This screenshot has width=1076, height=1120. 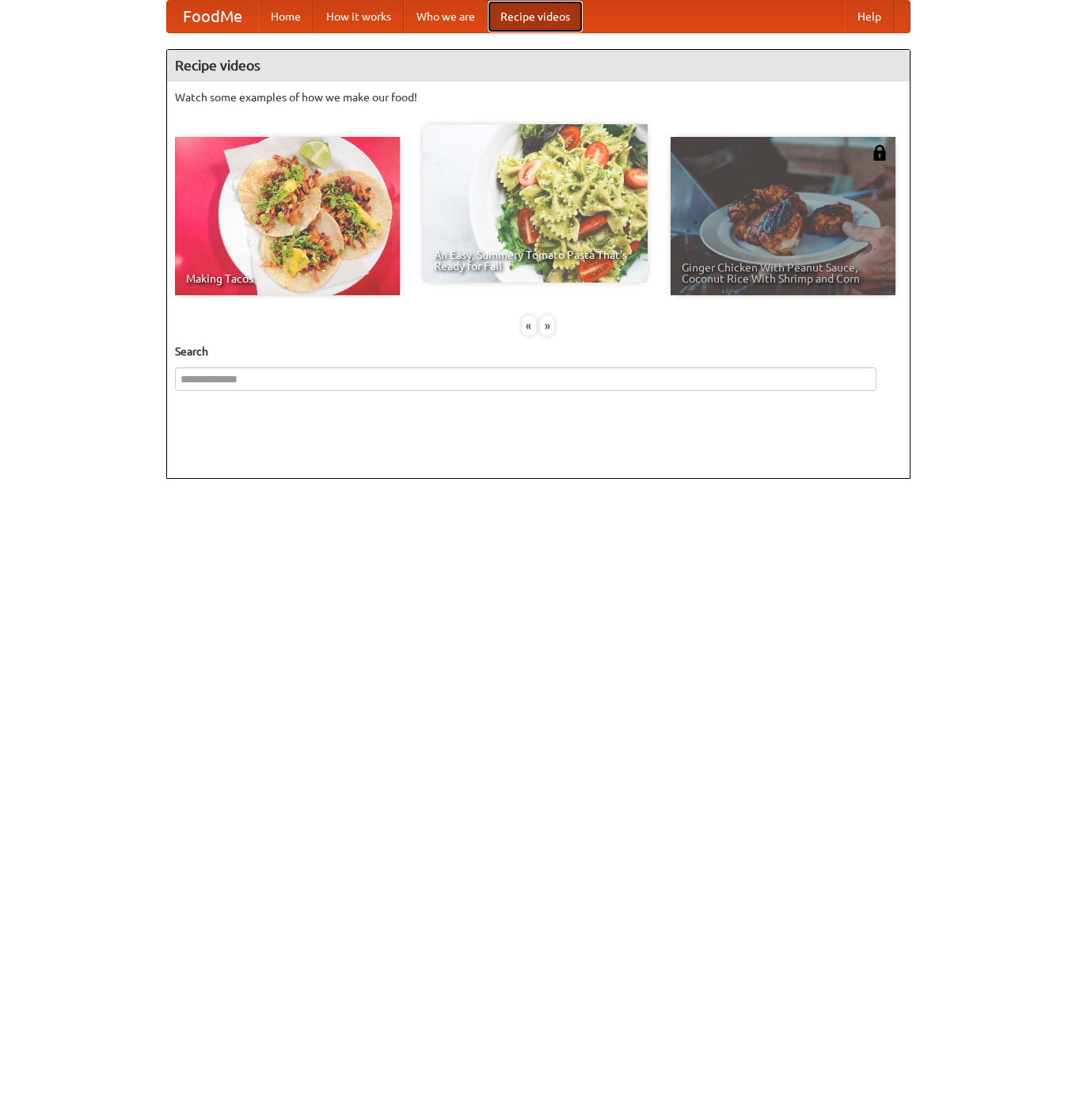 I want to click on a: An Easy, Summery Tomato Pasta That's Ready for Fall, so click(x=535, y=204).